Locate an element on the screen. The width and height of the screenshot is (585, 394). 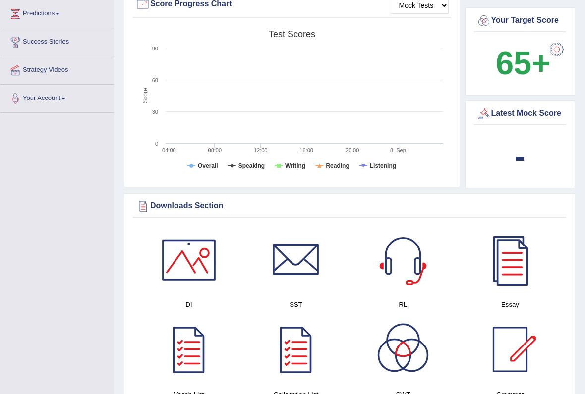
h4: DI is located at coordinates (189, 305).